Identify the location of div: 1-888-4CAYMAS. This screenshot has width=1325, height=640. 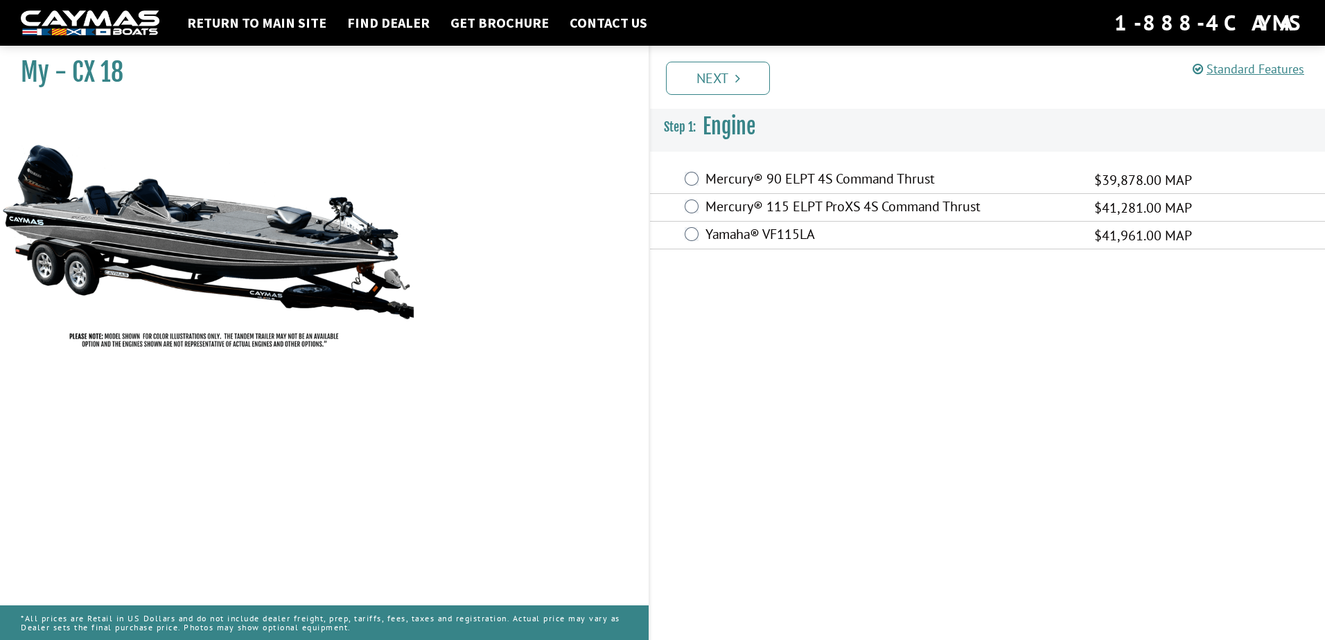
(1209, 23).